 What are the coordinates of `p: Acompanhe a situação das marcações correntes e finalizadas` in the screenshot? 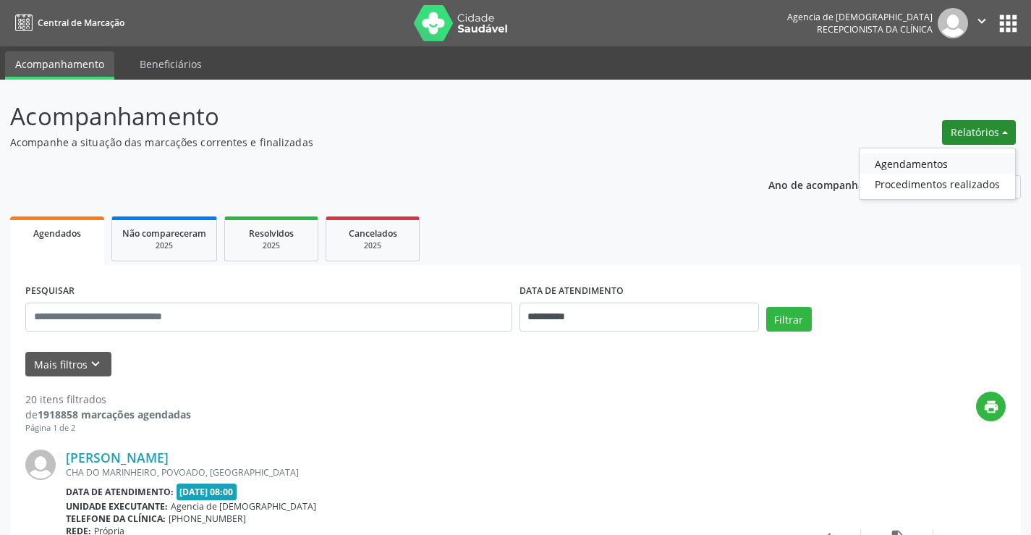 It's located at (364, 142).